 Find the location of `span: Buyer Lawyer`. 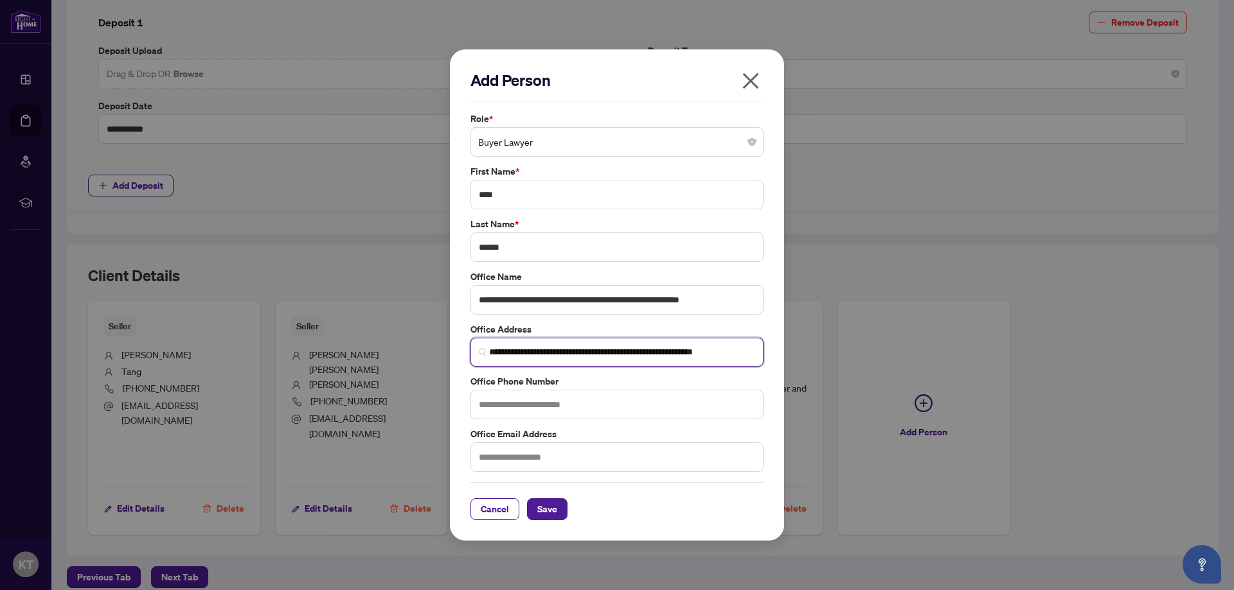

span: Buyer Lawyer is located at coordinates (617, 142).